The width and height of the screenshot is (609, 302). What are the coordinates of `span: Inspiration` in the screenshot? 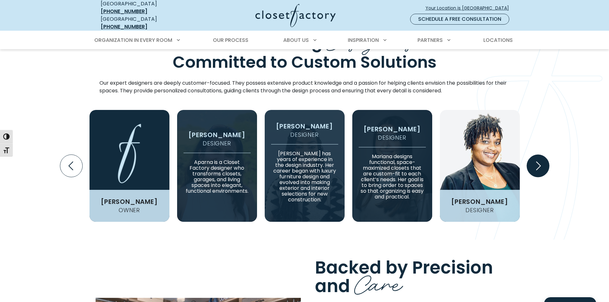 It's located at (363, 40).